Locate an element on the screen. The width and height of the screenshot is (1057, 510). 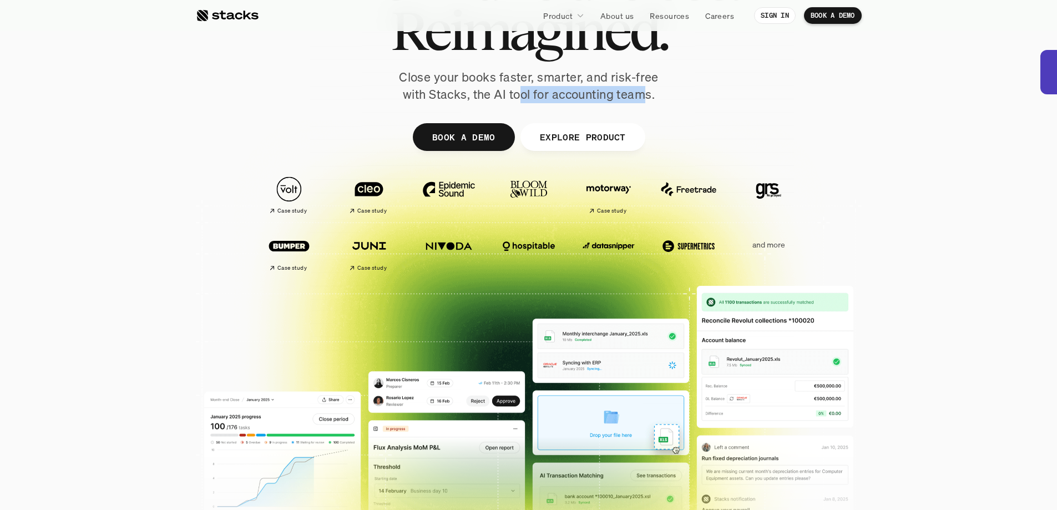
a: Careers is located at coordinates (720, 16).